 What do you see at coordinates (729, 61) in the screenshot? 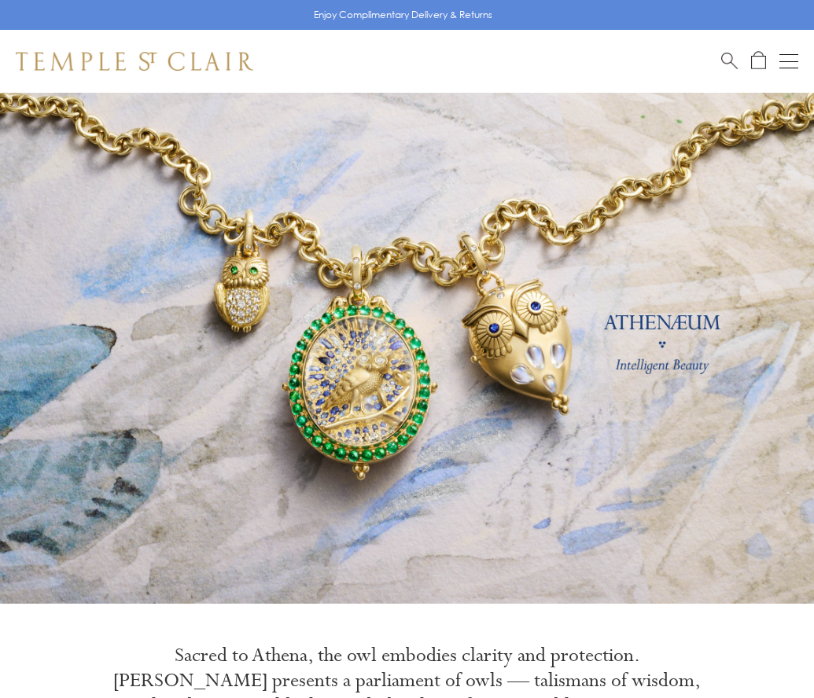
I see `a: Search` at bounding box center [729, 61].